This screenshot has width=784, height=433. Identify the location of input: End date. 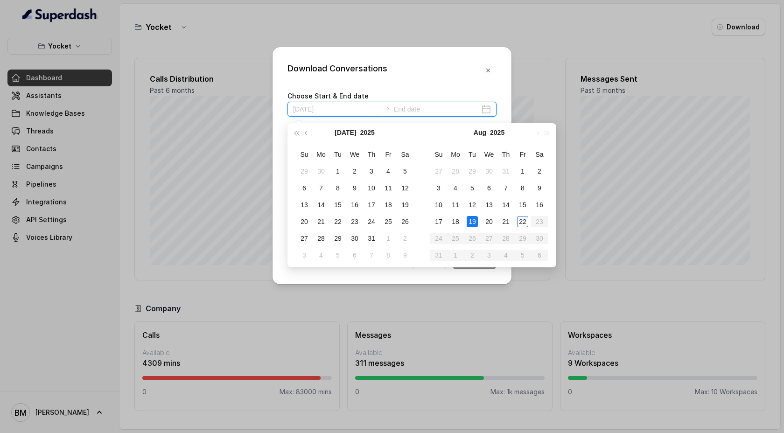
(437, 109).